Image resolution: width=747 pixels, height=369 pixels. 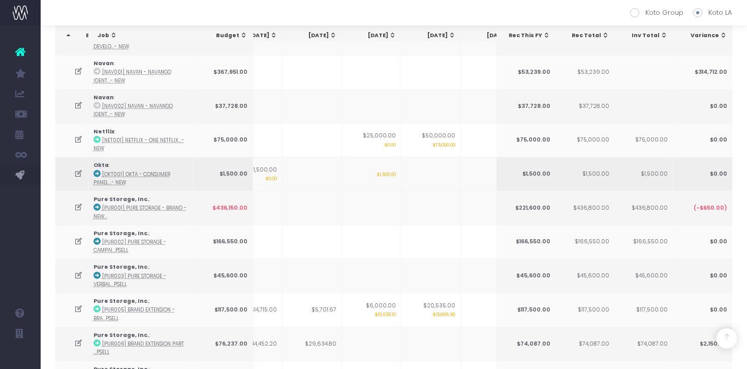 I want to click on div: Job, so click(x=144, y=36).